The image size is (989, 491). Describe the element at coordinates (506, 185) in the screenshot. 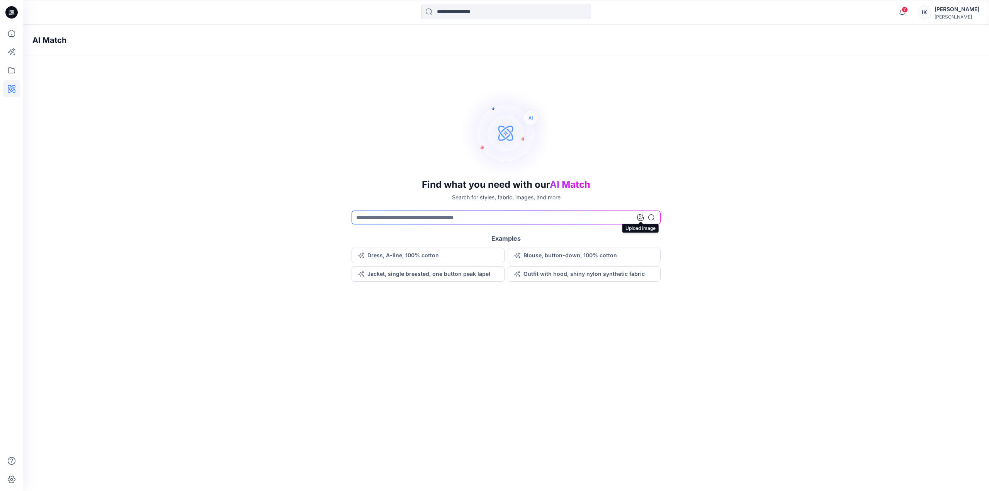

I see `h3: Find what you need with our` at that location.